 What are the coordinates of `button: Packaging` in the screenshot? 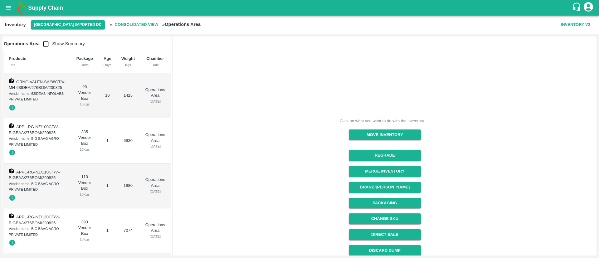 It's located at (385, 203).